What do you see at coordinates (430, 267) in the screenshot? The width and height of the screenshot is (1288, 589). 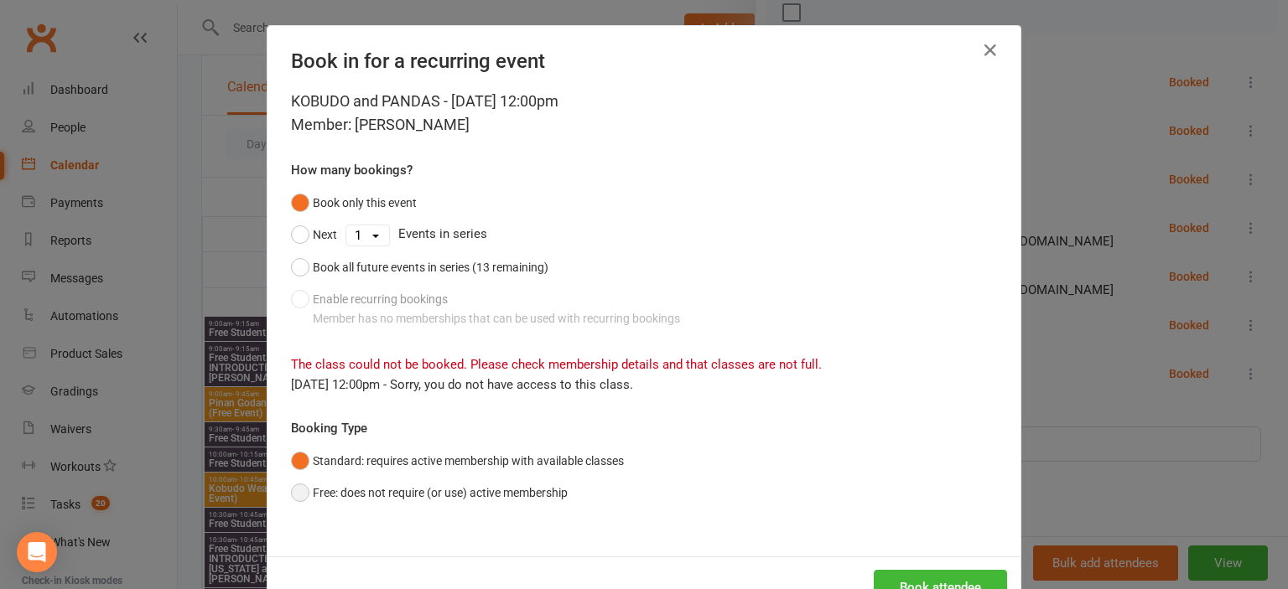 I see `div: Book all future events in series (13 remaining)` at bounding box center [430, 267].